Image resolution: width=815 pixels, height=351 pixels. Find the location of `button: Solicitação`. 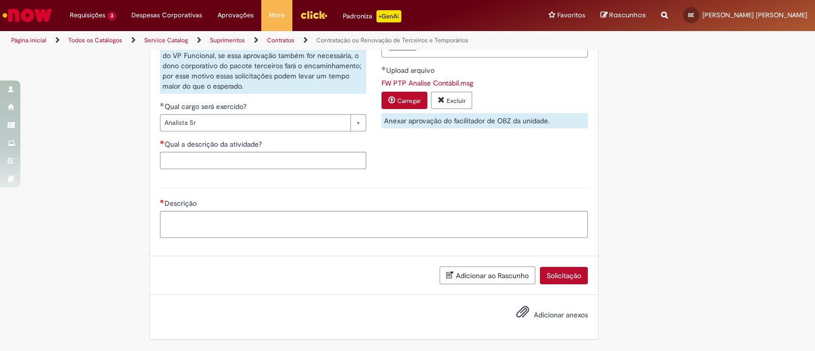

button: Solicitação is located at coordinates (564, 275).